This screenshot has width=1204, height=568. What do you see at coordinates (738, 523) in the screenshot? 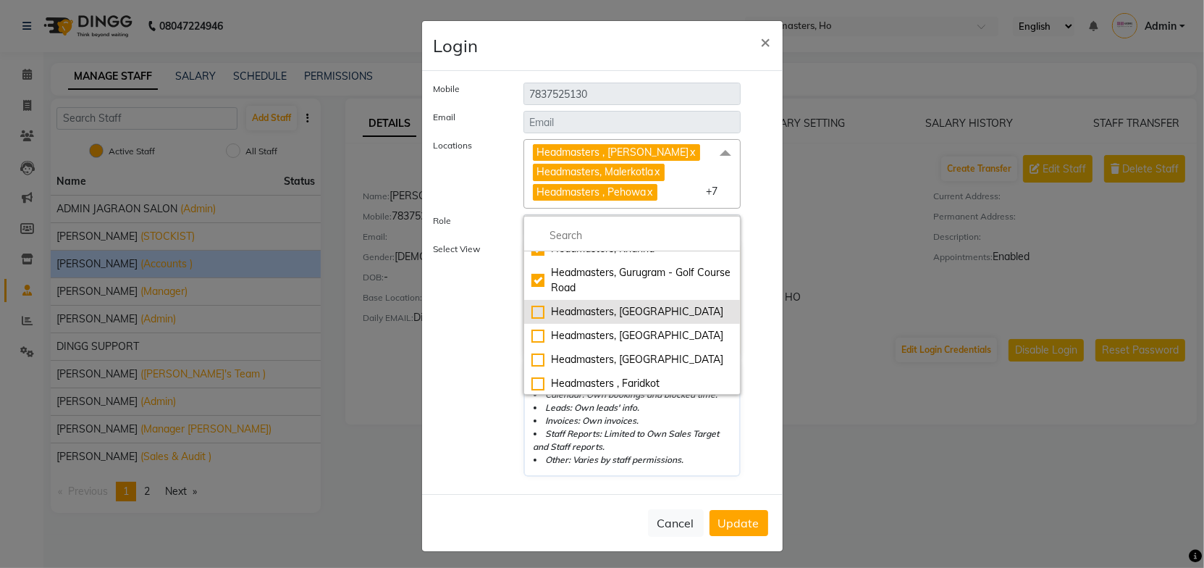
I see `span: Update` at bounding box center [738, 523].